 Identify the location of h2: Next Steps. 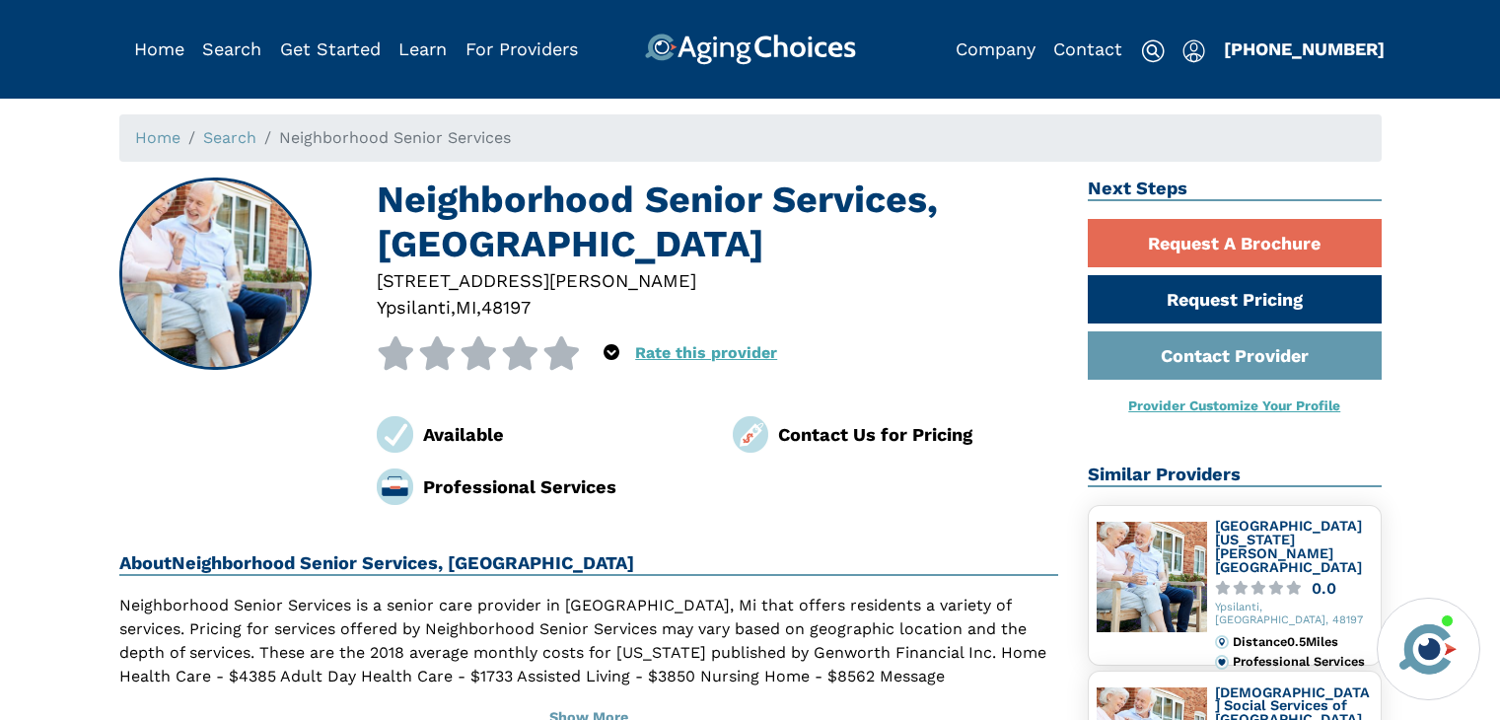
(1235, 189).